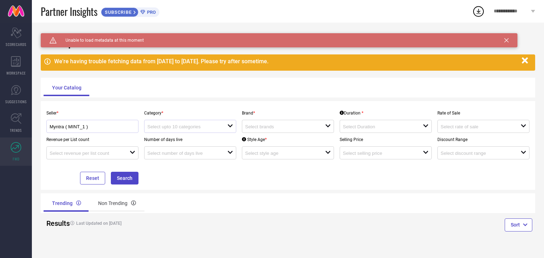  Describe the element at coordinates (100, 40) in the screenshot. I see `span: Unable to load metadata at this moment` at that location.